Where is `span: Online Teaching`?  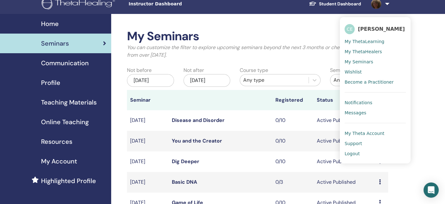 span: Online Teaching is located at coordinates (65, 122).